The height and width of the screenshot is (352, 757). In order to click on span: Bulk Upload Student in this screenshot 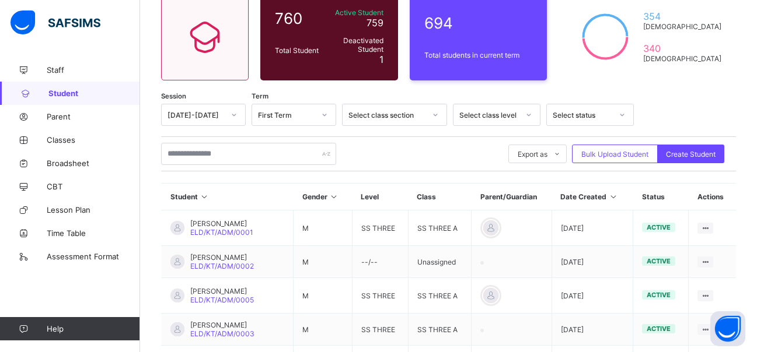, I will do `click(614, 154)`.